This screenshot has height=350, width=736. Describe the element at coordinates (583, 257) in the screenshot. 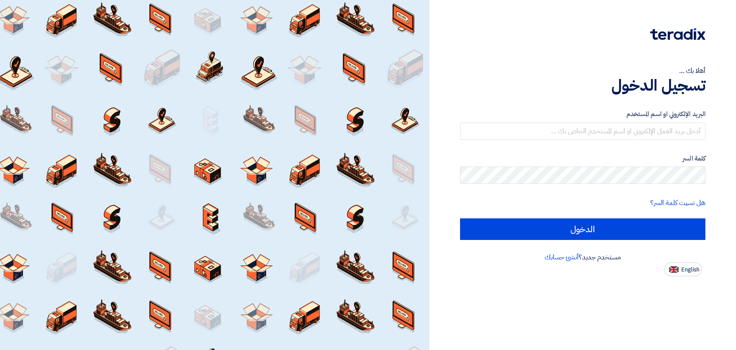

I see `div: مستخدم جديد؟` at that location.